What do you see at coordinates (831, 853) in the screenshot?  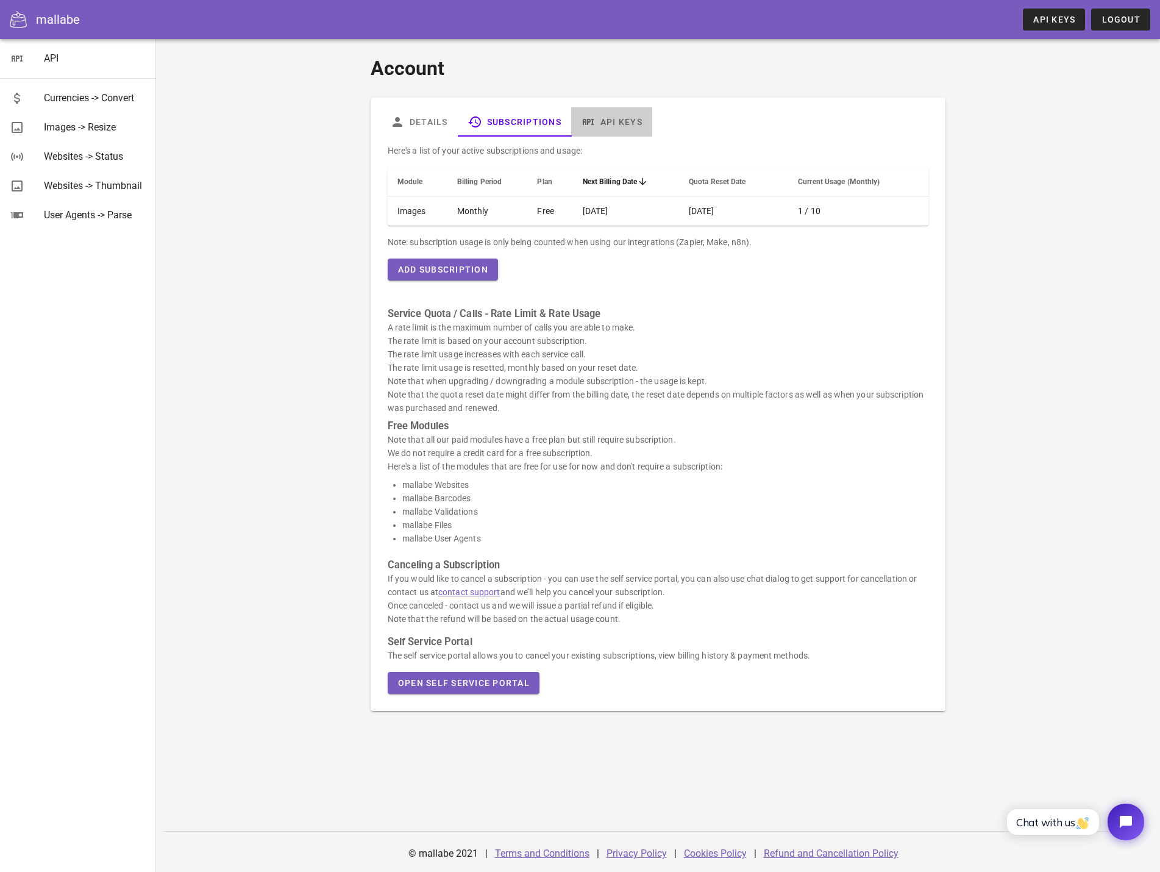 I see `a: Refund and Cancellation Policy` at bounding box center [831, 853].